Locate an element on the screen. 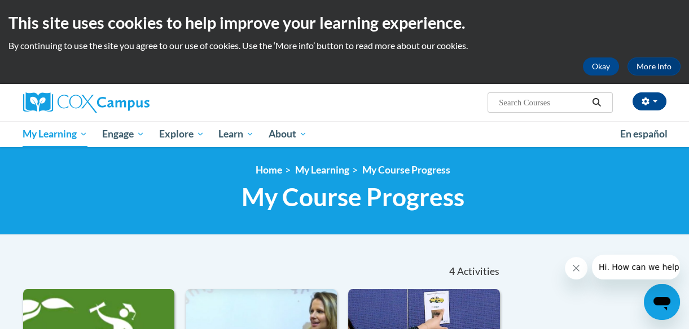 The width and height of the screenshot is (689, 329). a: En español is located at coordinates (643, 134).